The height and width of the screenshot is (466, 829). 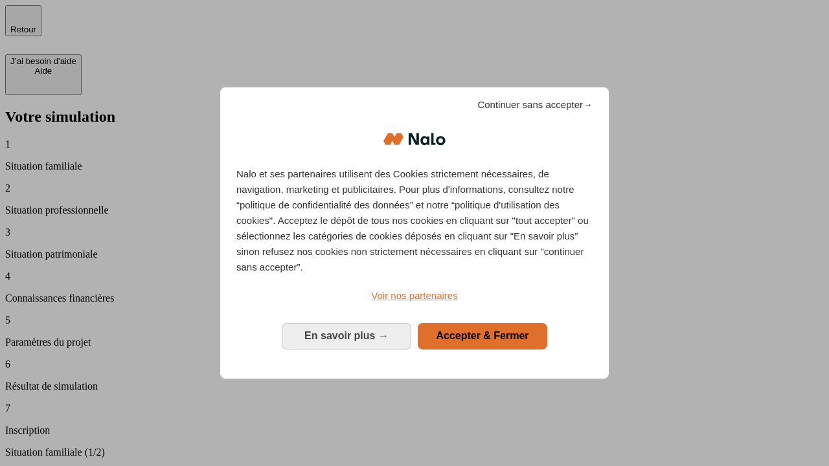 I want to click on span: Accepter & Fermer, so click(x=482, y=336).